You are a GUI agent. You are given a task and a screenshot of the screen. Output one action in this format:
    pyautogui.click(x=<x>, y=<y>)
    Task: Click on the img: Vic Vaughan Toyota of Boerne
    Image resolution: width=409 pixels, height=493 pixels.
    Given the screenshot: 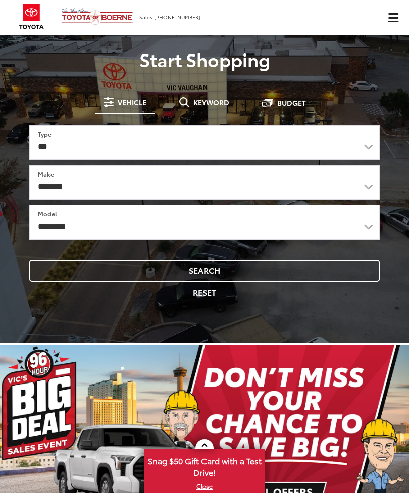 What is the action you would take?
    pyautogui.click(x=97, y=16)
    